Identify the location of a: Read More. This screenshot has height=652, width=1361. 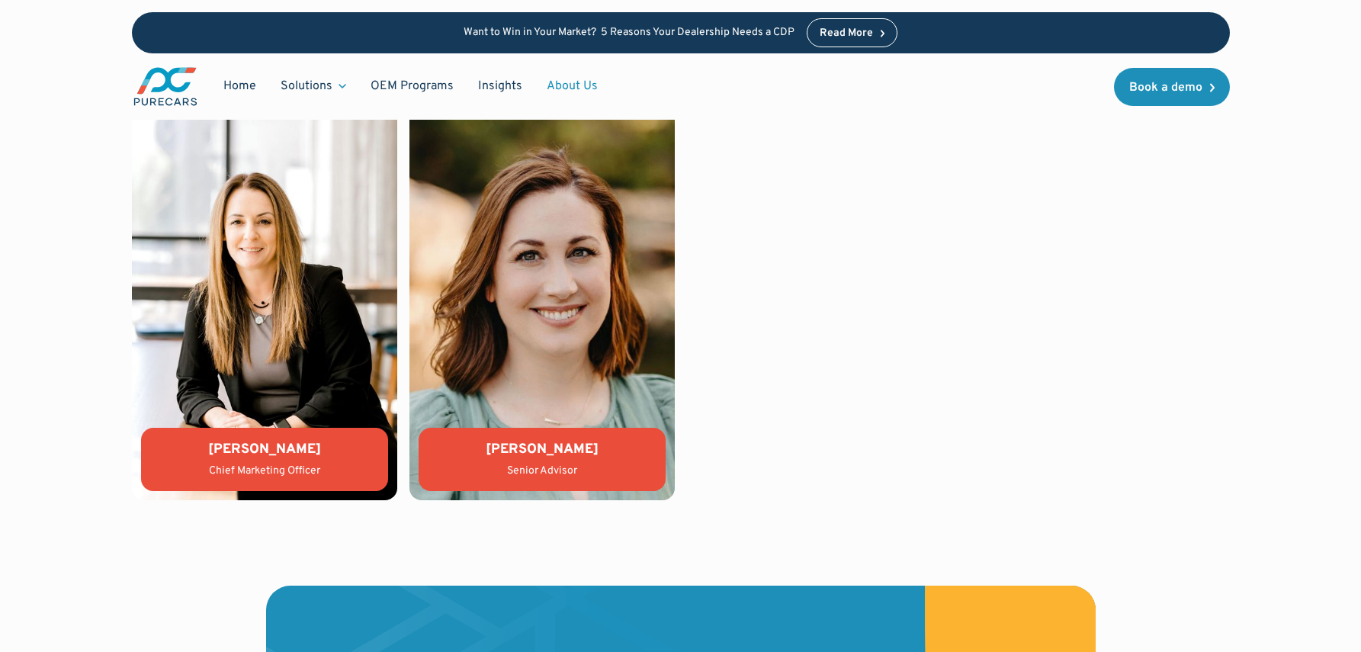
(852, 33).